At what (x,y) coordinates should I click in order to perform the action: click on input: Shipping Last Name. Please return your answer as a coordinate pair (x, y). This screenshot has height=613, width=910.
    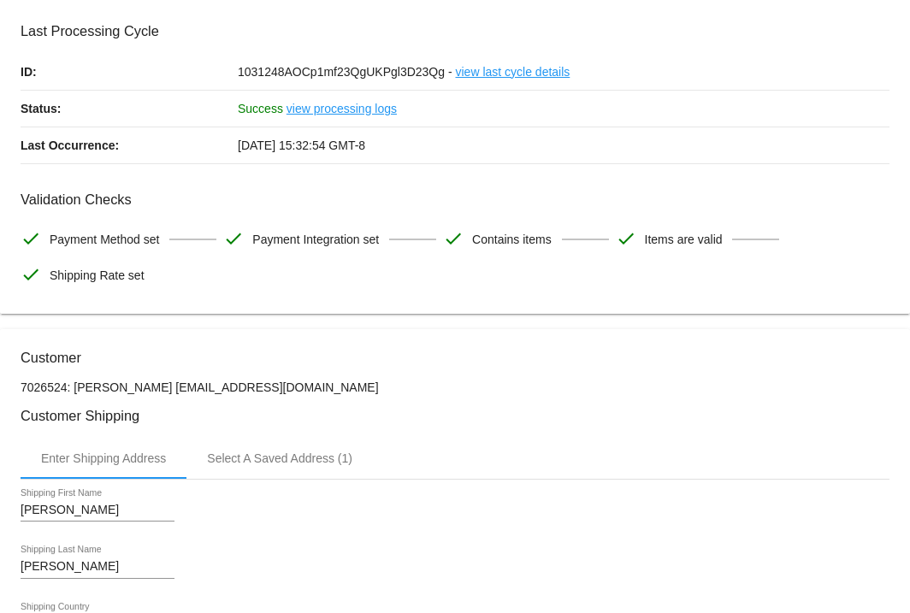
    Looking at the image, I should click on (98, 567).